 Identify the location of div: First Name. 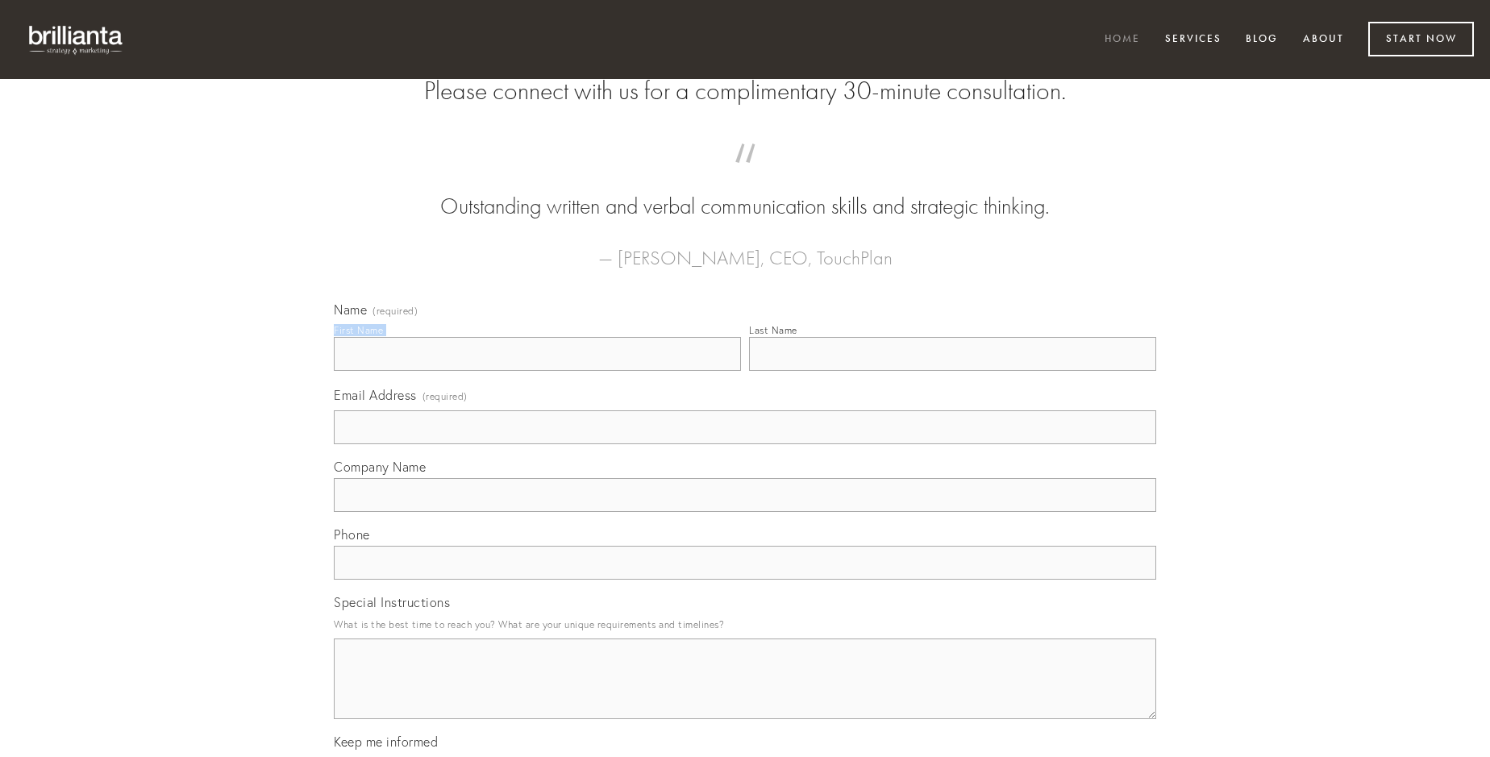
(358, 330).